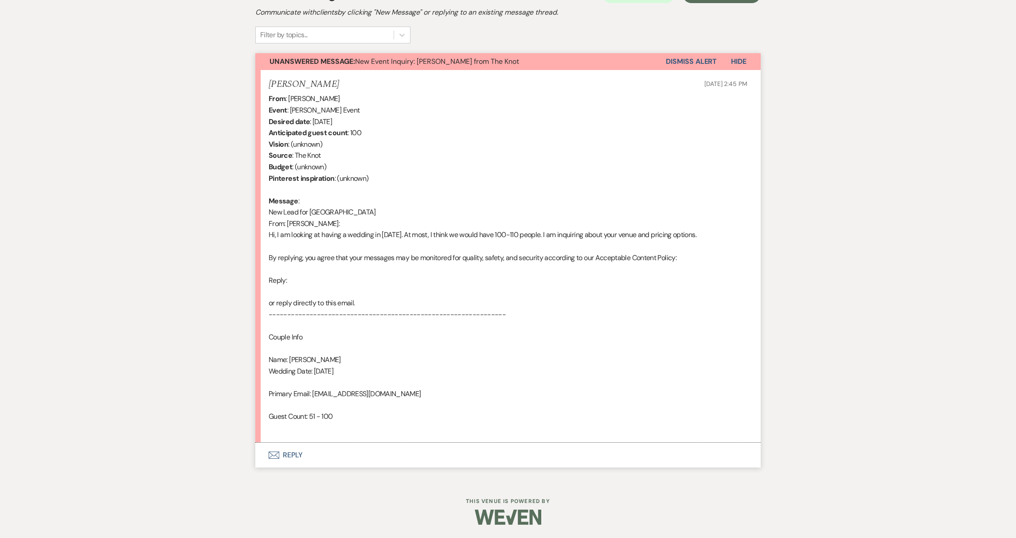 Image resolution: width=1016 pixels, height=538 pixels. I want to click on b: Desired date, so click(289, 121).